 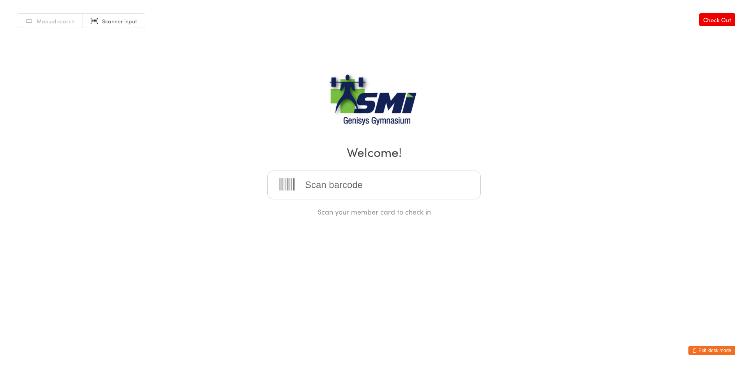 What do you see at coordinates (374, 152) in the screenshot?
I see `h2: Welcome!` at bounding box center [374, 152].